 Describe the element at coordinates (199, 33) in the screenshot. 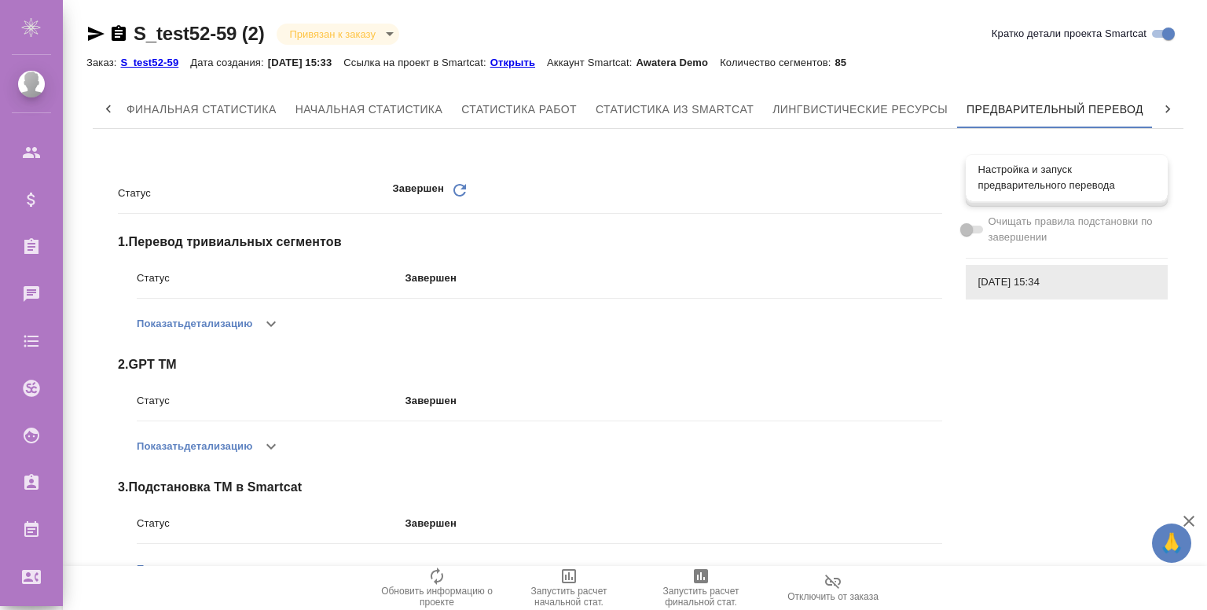

I see `a: S_test52-59 (2)` at that location.